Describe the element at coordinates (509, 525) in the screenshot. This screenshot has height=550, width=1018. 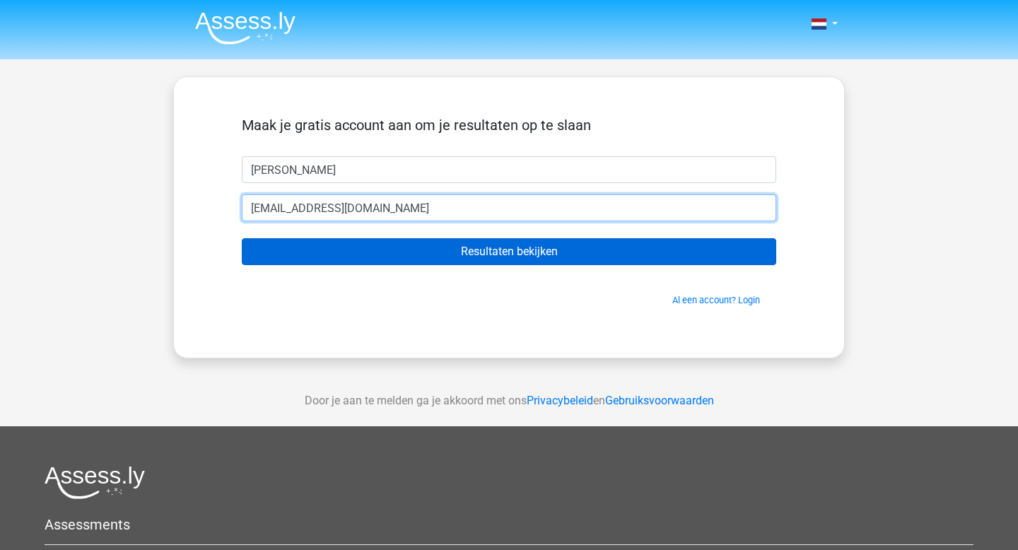
I see `h5: Assessments` at that location.